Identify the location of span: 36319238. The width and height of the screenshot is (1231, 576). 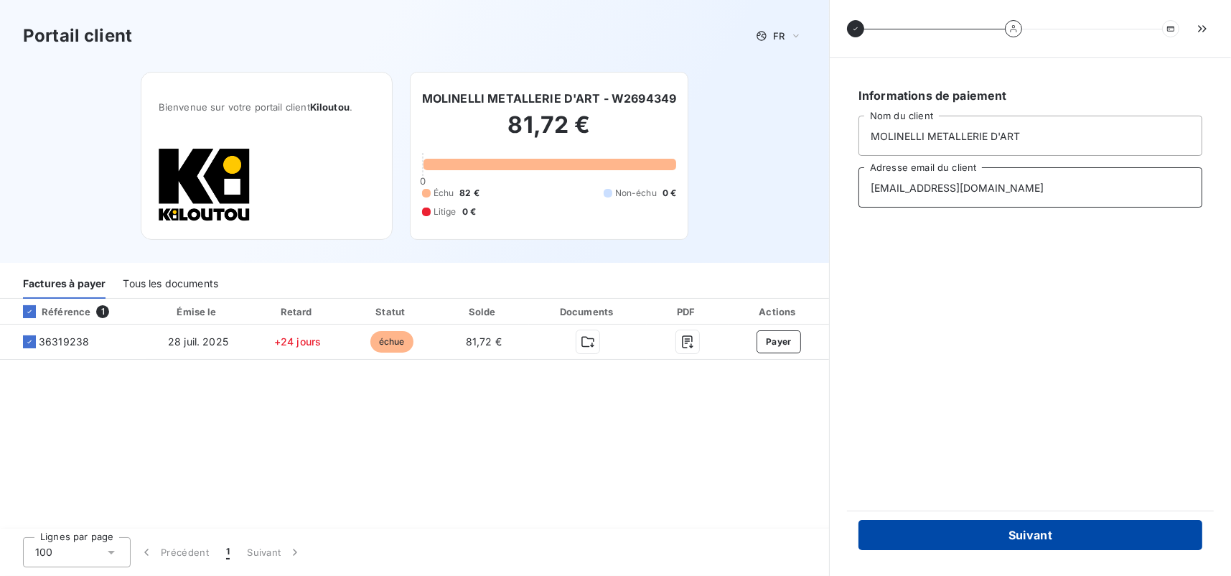
(64, 342).